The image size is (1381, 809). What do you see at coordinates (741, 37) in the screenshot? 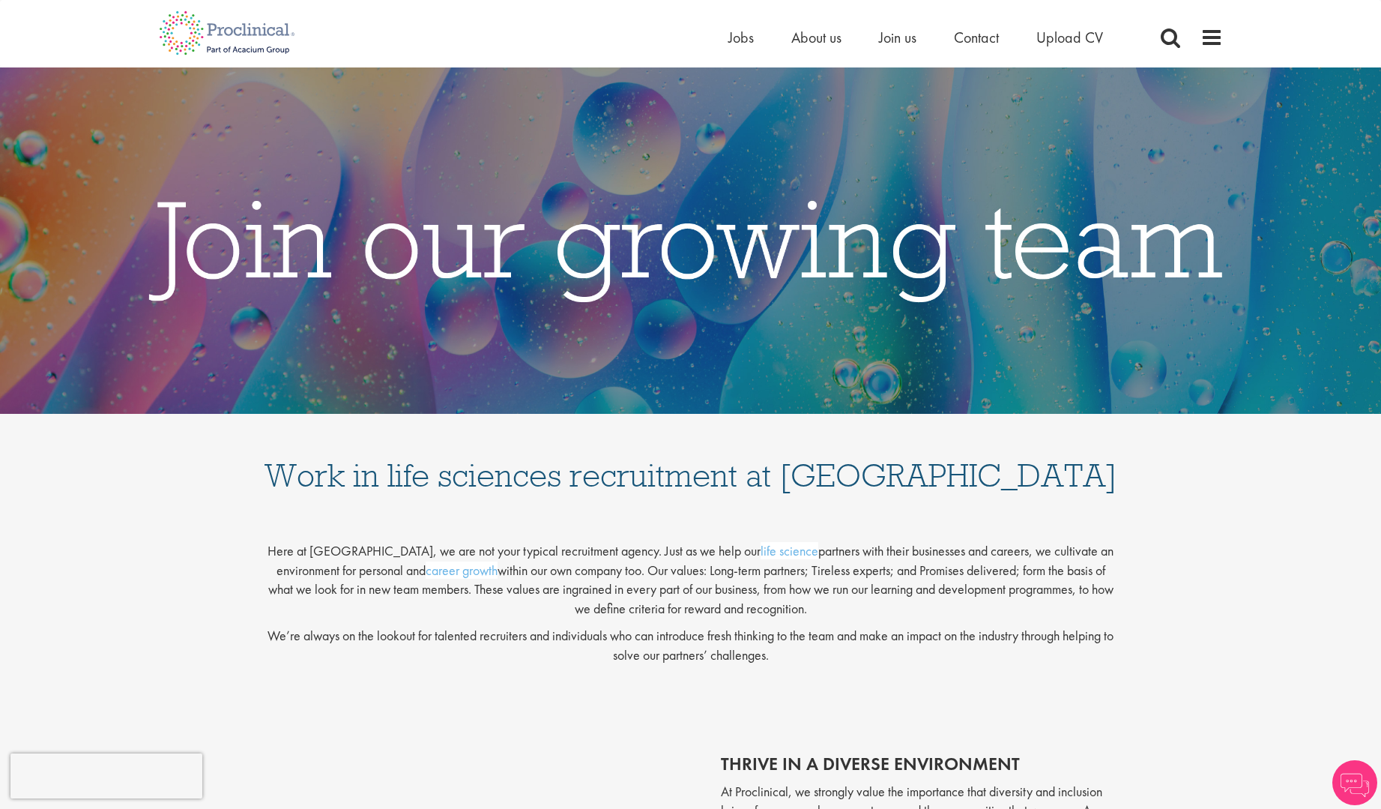
I see `a: Jobs` at bounding box center [741, 37].